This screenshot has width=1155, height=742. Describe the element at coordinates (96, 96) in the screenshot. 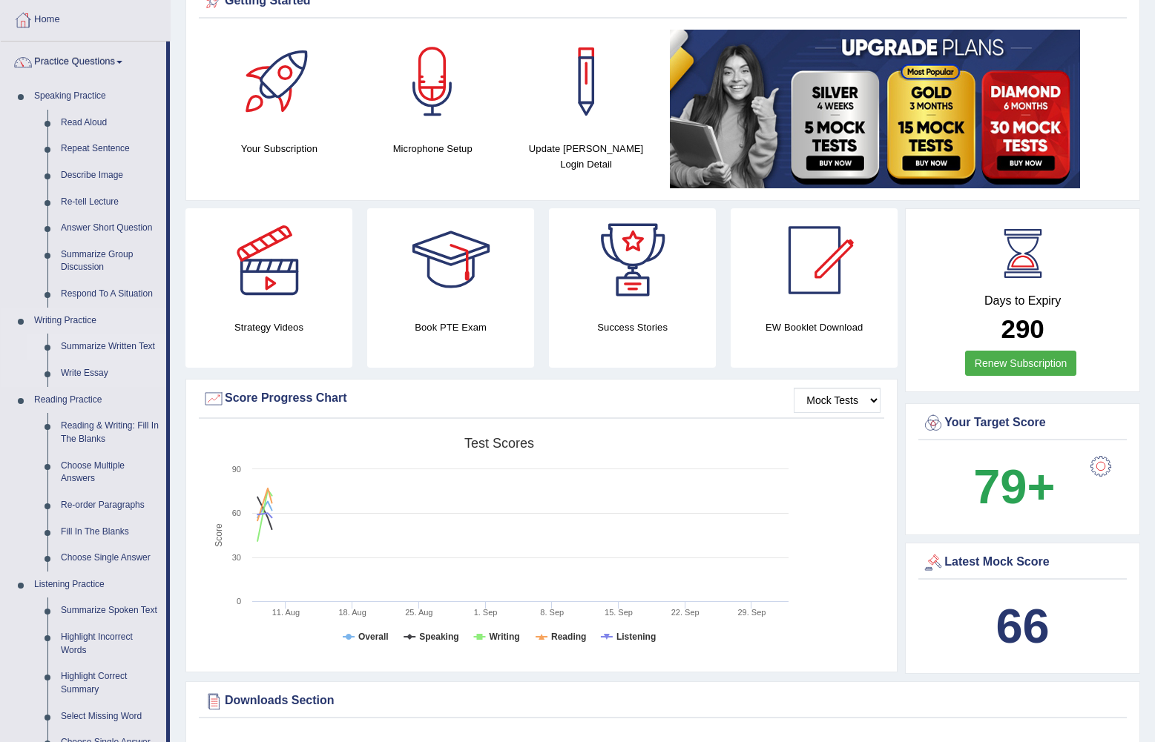

I see `a: Speaking Practice` at that location.